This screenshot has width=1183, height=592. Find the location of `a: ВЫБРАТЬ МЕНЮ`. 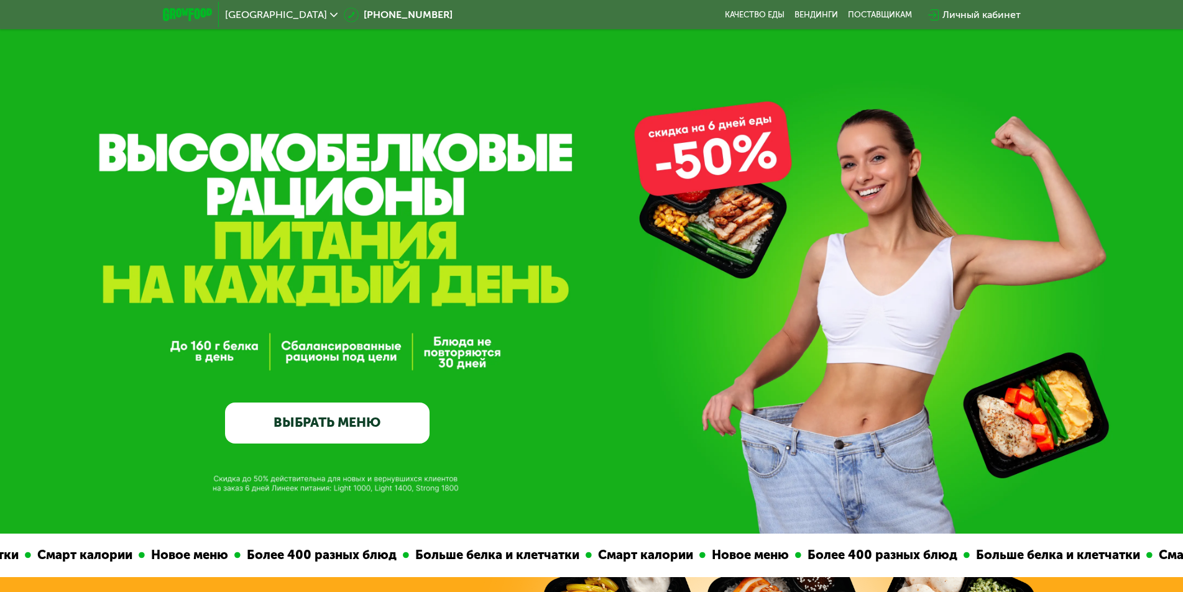

a: ВЫБРАТЬ МЕНЮ is located at coordinates (327, 423).